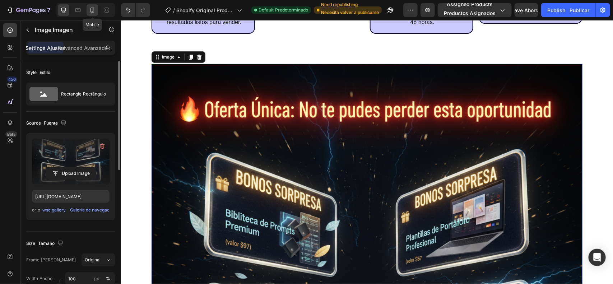 Image resolution: width=613 pixels, height=284 pixels. I want to click on button: Browse galleryGalería de navegación, so click(75, 210).